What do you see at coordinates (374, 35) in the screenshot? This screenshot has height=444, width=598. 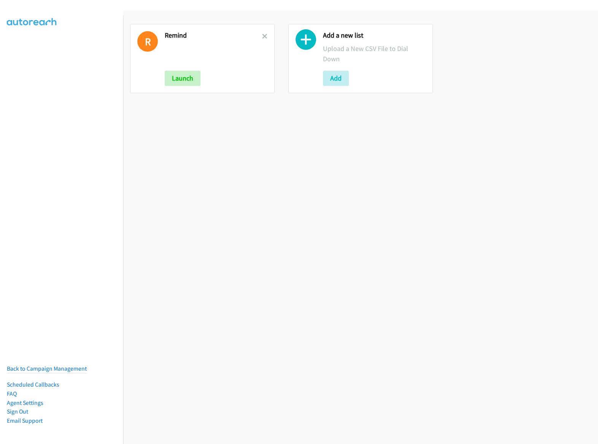 I see `h2: Add a new list` at bounding box center [374, 35].